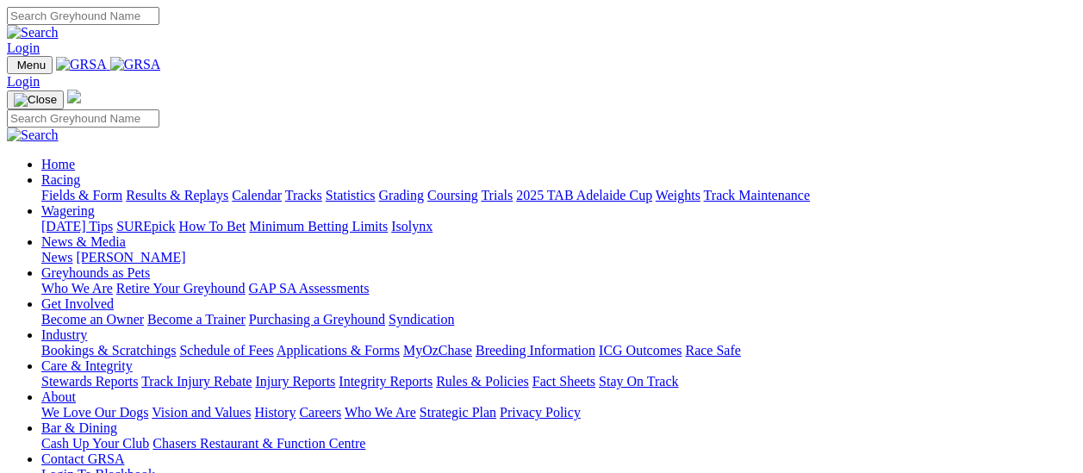 The width and height of the screenshot is (1083, 473). I want to click on div: Racing, so click(558, 196).